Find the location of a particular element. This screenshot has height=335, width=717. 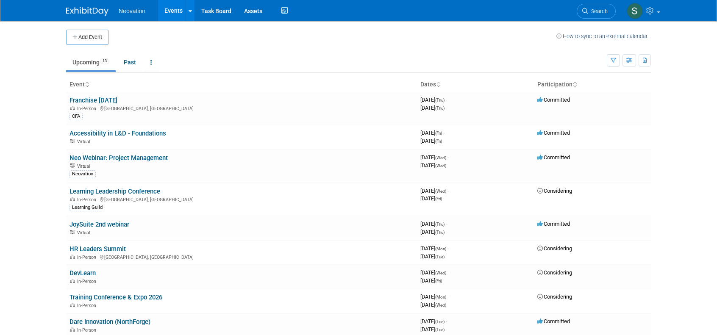

a: How to sync to an external calendar... is located at coordinates (603, 36).